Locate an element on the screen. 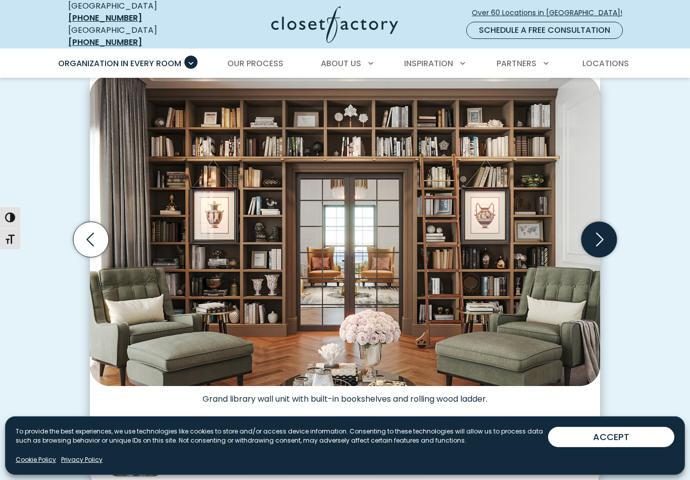 This screenshot has width=690, height=480. span: Inspiration is located at coordinates (429, 63).